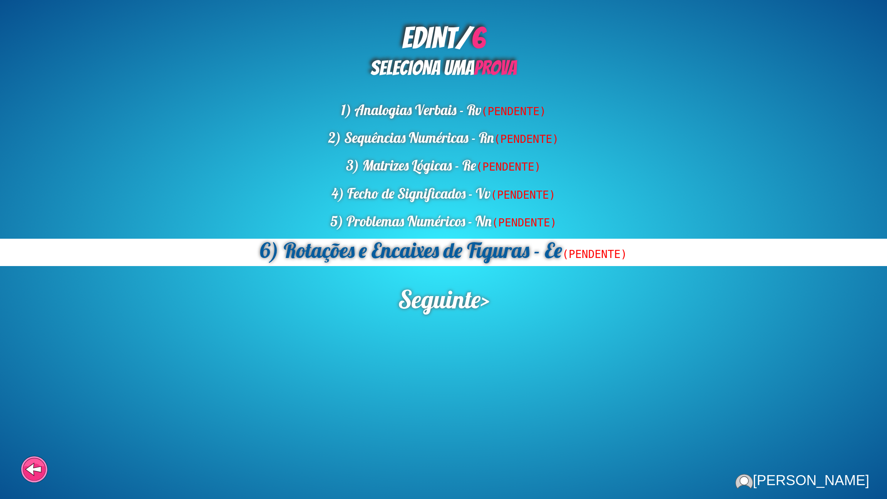 The width and height of the screenshot is (887, 499). I want to click on span: PROVA, so click(495, 68).